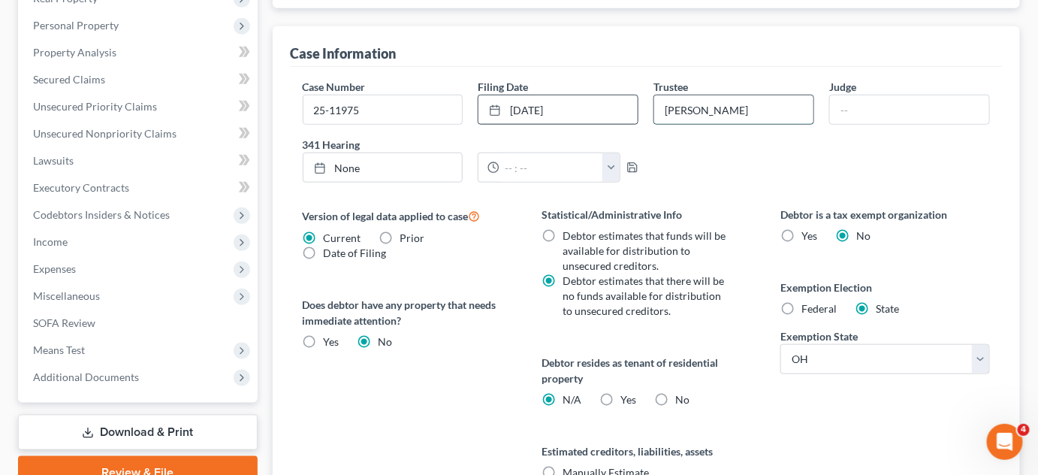 The width and height of the screenshot is (1038, 475). I want to click on span: Means Test, so click(59, 349).